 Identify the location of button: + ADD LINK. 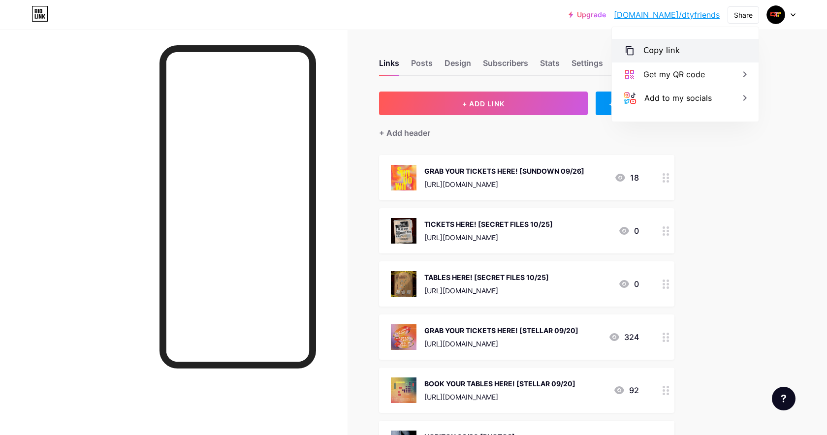
(483, 103).